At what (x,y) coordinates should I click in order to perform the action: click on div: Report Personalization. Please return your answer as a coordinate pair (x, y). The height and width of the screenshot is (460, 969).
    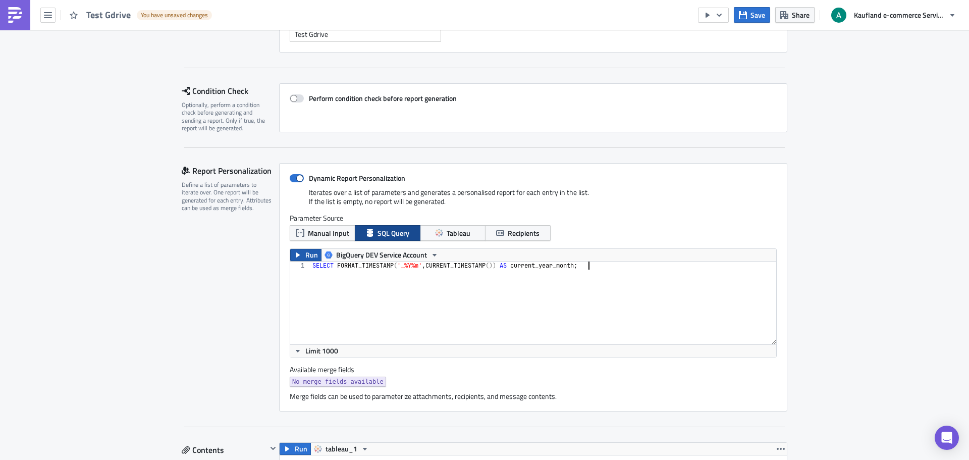
    Looking at the image, I should click on (230, 171).